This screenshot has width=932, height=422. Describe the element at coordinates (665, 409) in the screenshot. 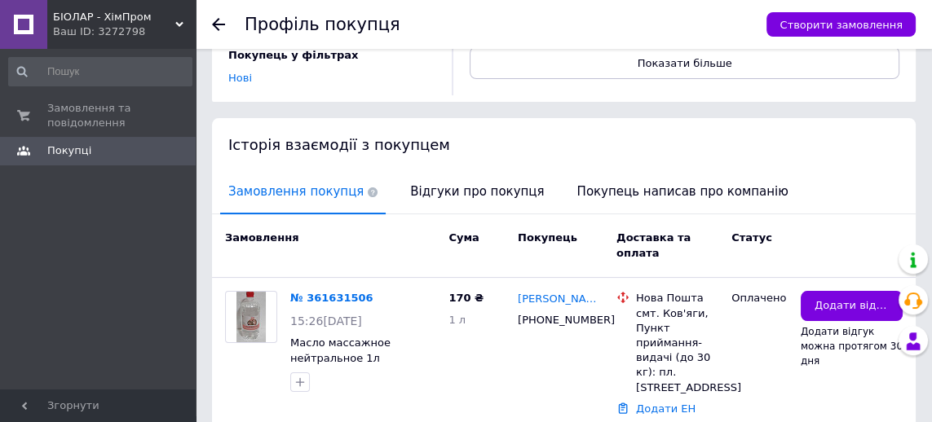

I see `a: Додати ЕН` at that location.